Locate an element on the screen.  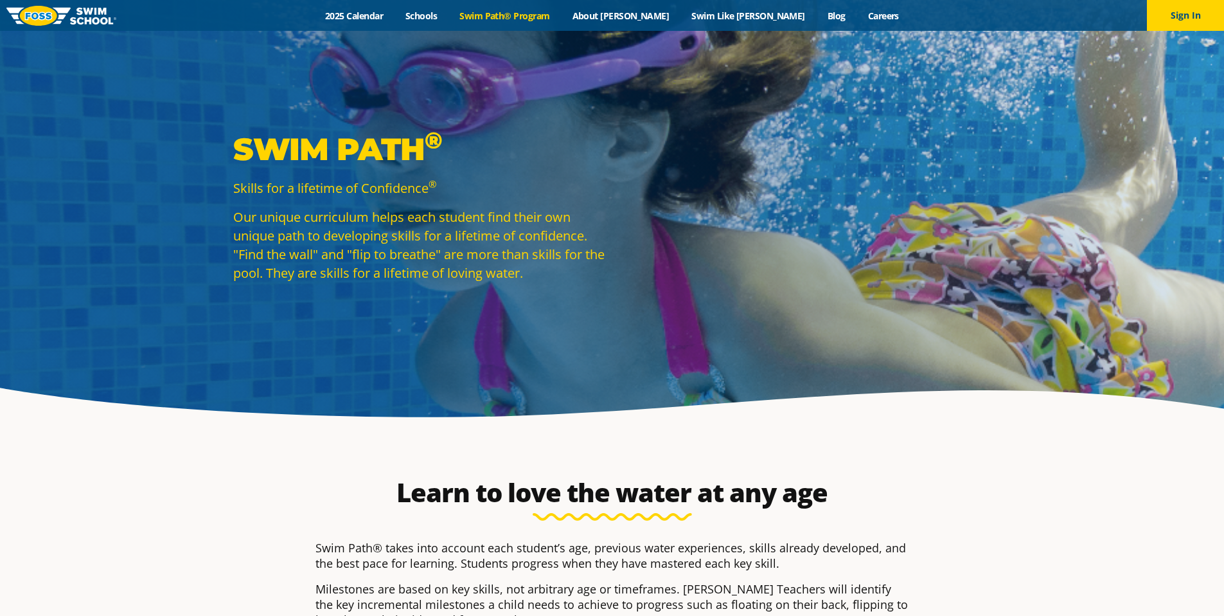
a: Schools is located at coordinates (422, 15).